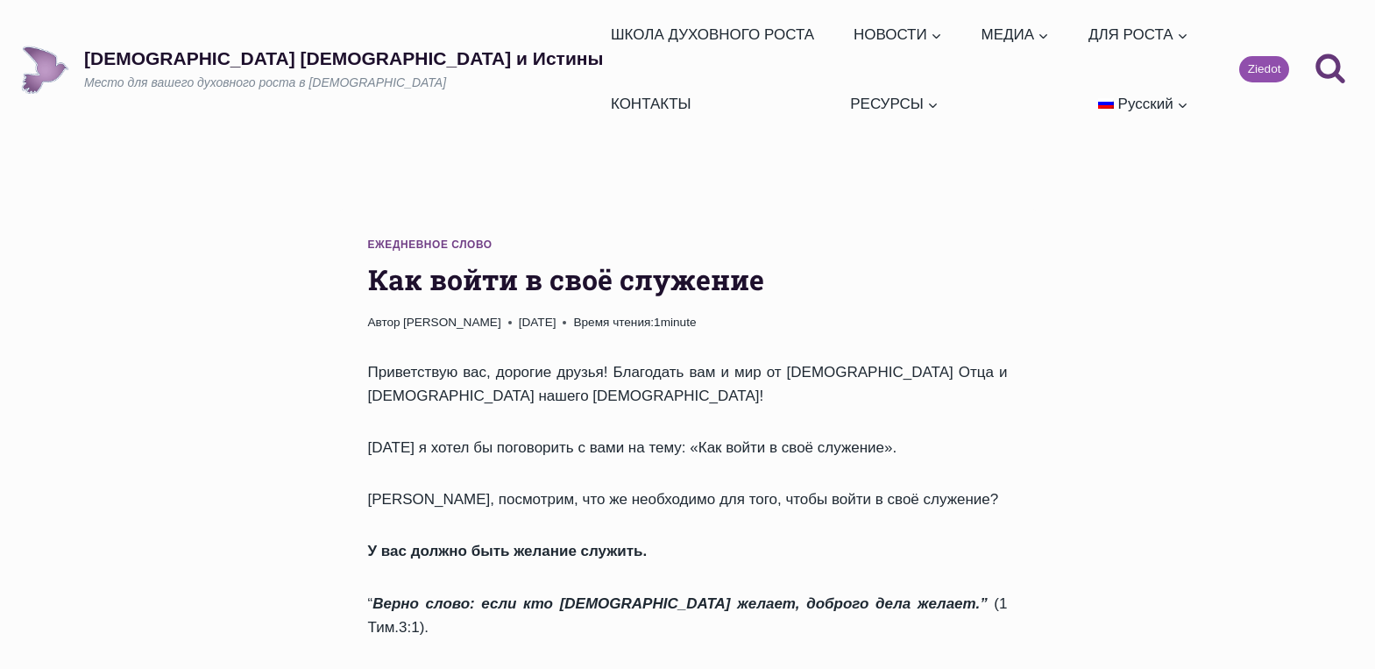 The image size is (1375, 669). I want to click on span: 1, so click(635, 323).